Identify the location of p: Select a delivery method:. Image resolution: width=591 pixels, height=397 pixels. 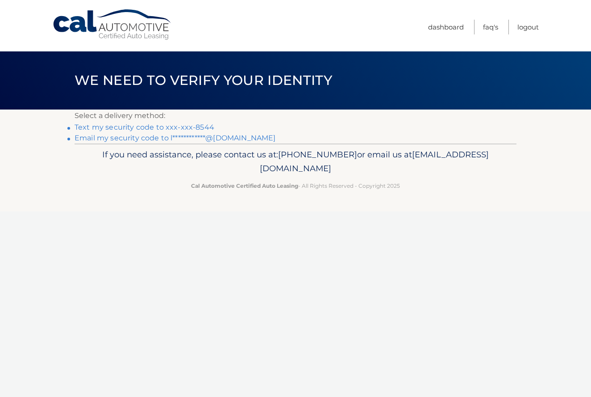
(296, 116).